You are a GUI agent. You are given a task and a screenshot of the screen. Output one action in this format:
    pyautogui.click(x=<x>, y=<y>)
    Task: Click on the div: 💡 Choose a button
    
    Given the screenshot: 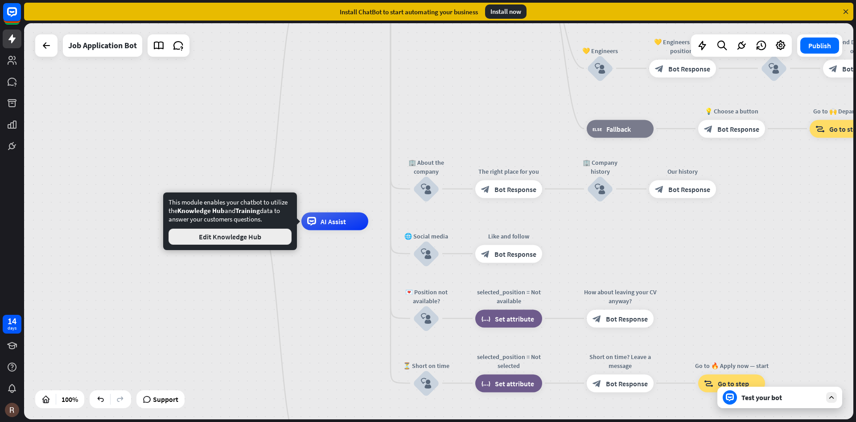 What is the action you would take?
    pyautogui.click(x=732, y=111)
    